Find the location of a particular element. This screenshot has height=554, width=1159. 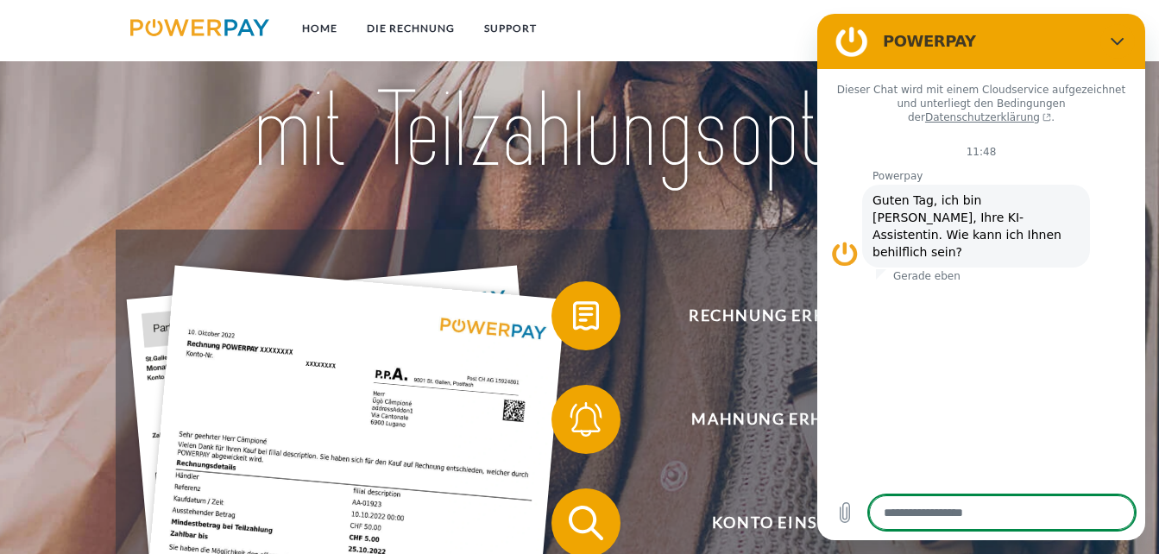

a: agb is located at coordinates (966, 28).